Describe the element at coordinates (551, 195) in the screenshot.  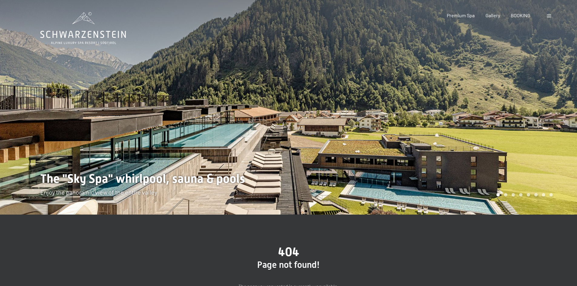
I see `div: Carousel Page 8` at that location.